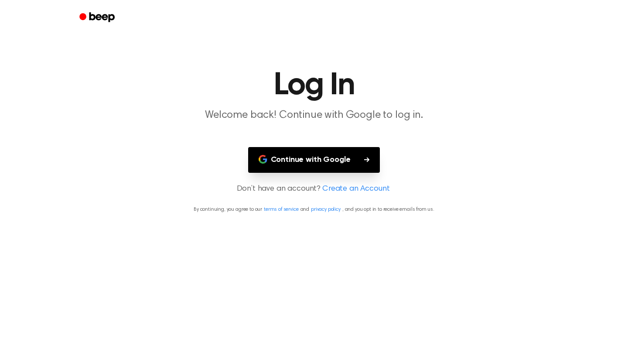 Image resolution: width=628 pixels, height=360 pixels. I want to click on button: Continue with Google, so click(314, 160).